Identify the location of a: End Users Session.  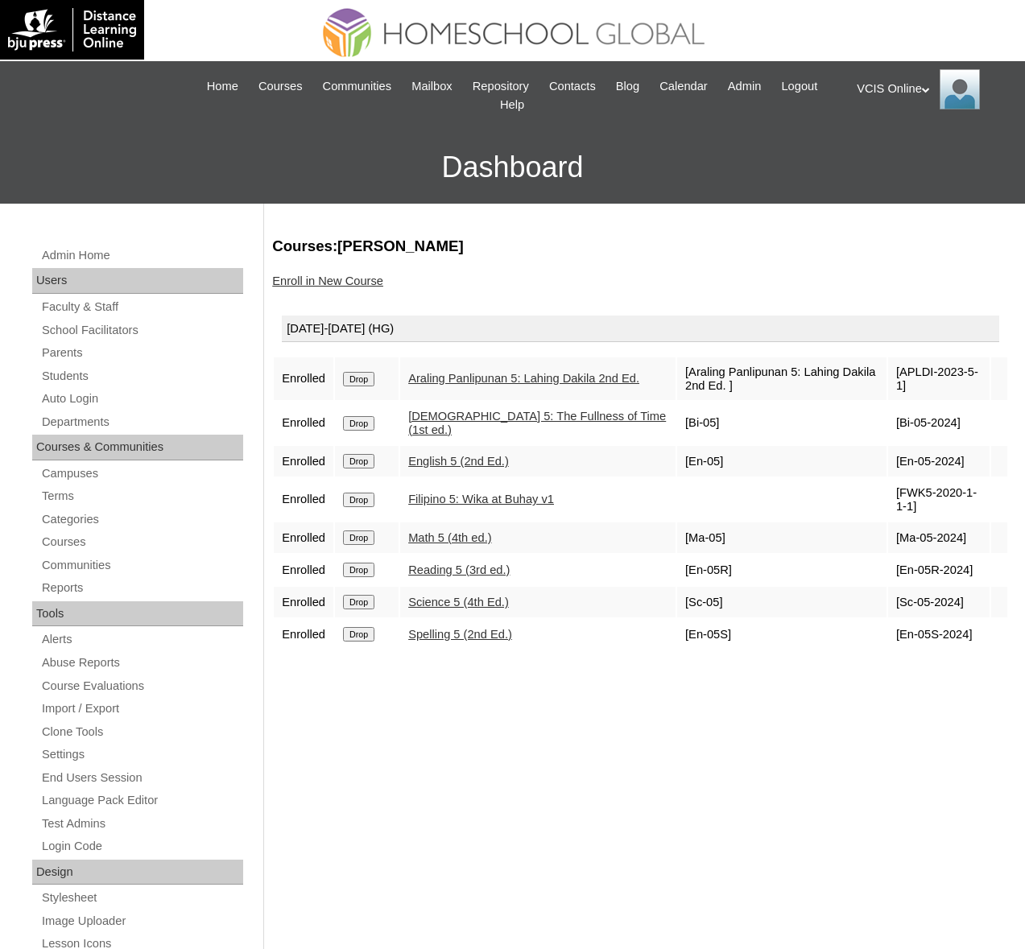
(142, 778).